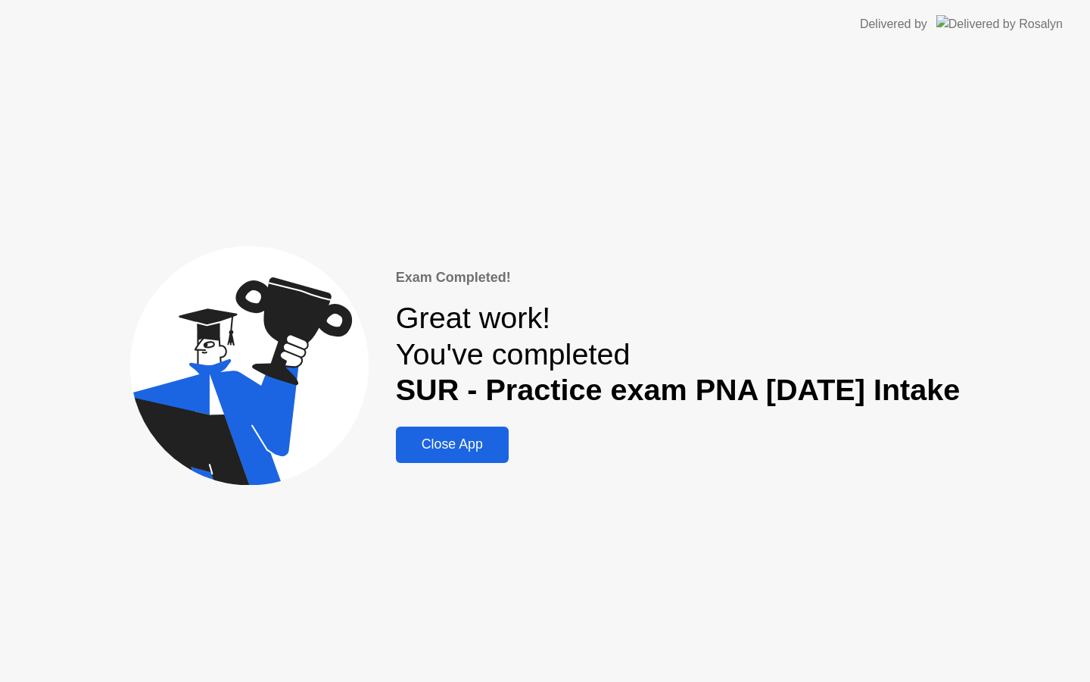 This screenshot has width=1090, height=682. Describe the element at coordinates (678, 277) in the screenshot. I see `div: Exam Completed!` at that location.